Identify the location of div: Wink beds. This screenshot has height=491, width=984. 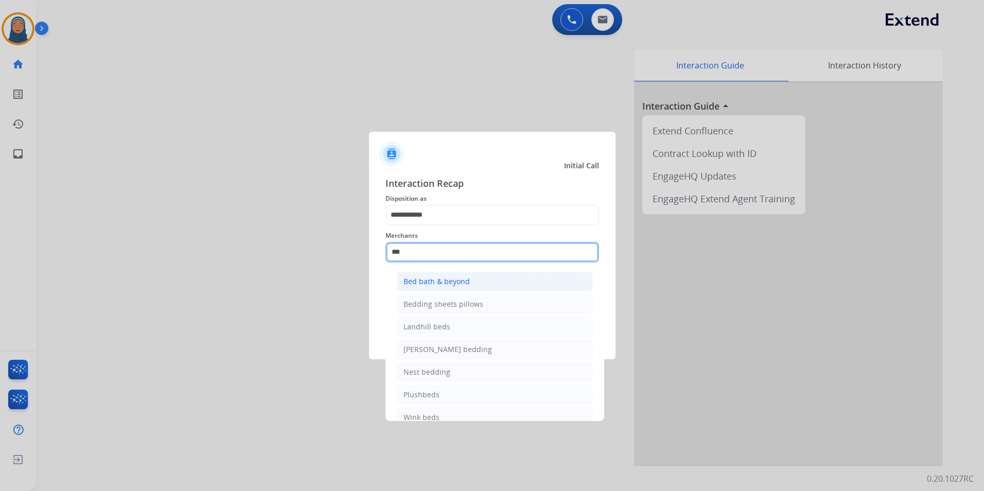
(421, 417).